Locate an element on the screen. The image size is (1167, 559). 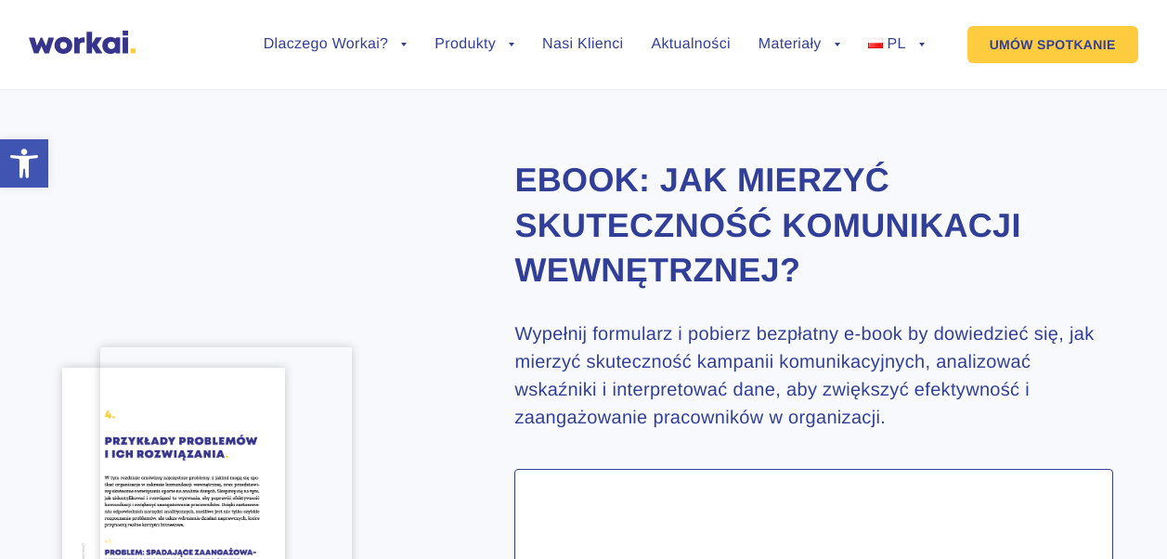
a: Aktualności is located at coordinates (690, 45).